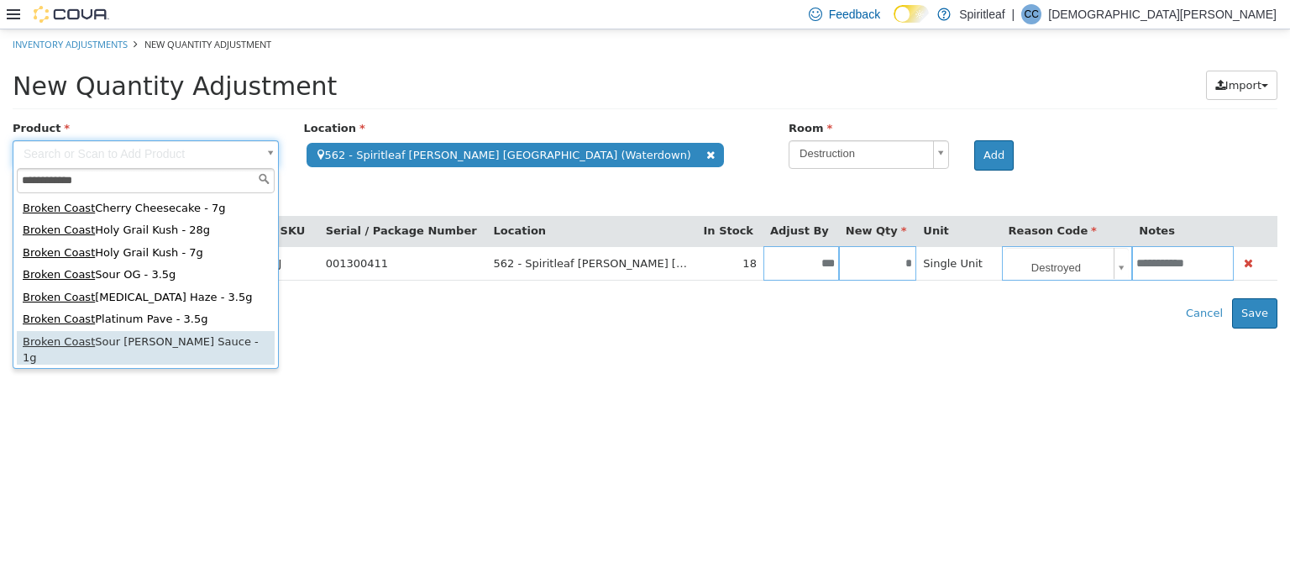 The width and height of the screenshot is (1290, 584). Describe the element at coordinates (1032, 14) in the screenshot. I see `span: CC` at that location.